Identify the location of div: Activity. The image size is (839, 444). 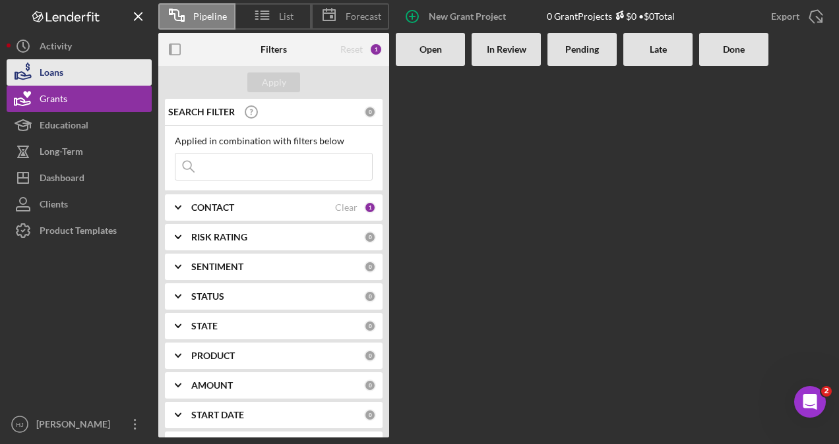
(55, 47).